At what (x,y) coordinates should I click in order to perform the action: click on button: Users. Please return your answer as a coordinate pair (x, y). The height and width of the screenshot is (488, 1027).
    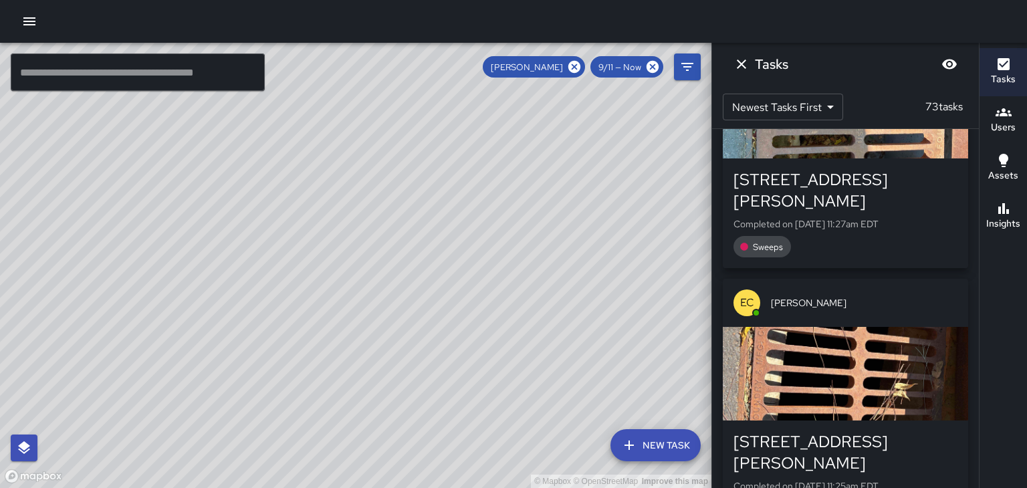
    Looking at the image, I should click on (1003, 120).